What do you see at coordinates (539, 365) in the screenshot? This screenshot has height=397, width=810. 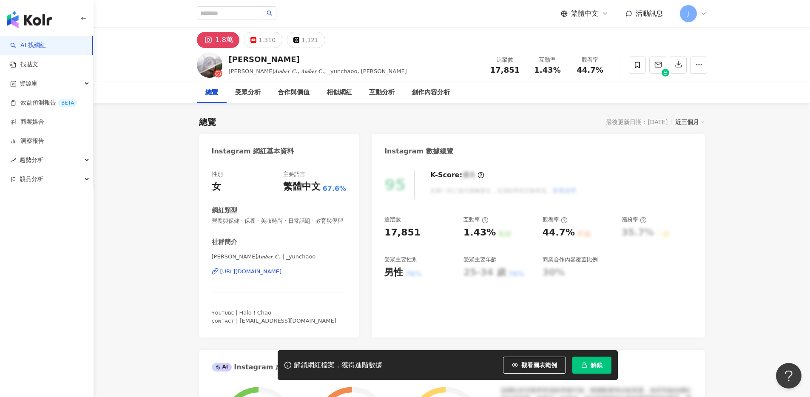 I see `span: 觀看圖表範例` at bounding box center [539, 365].